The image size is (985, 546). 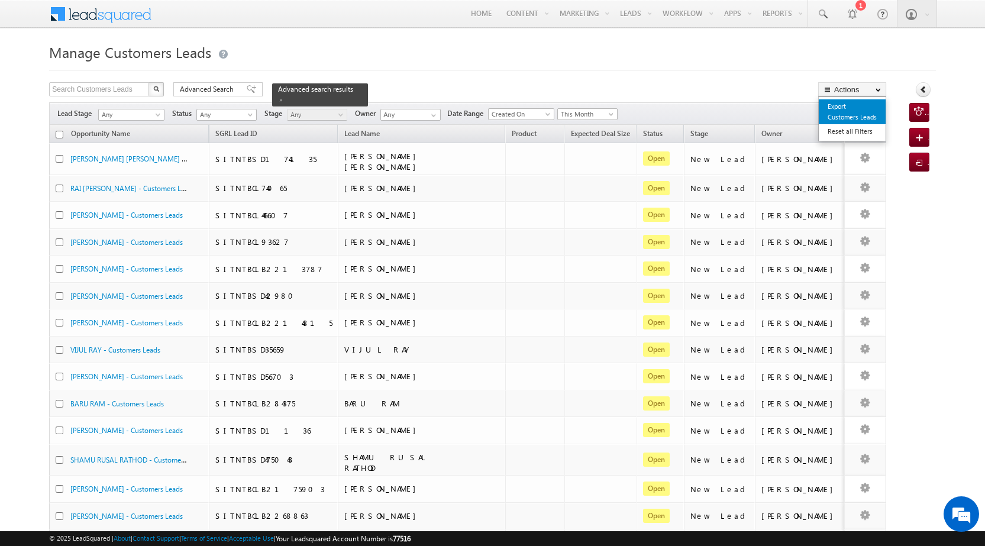 I want to click on button: Actions, so click(x=852, y=89).